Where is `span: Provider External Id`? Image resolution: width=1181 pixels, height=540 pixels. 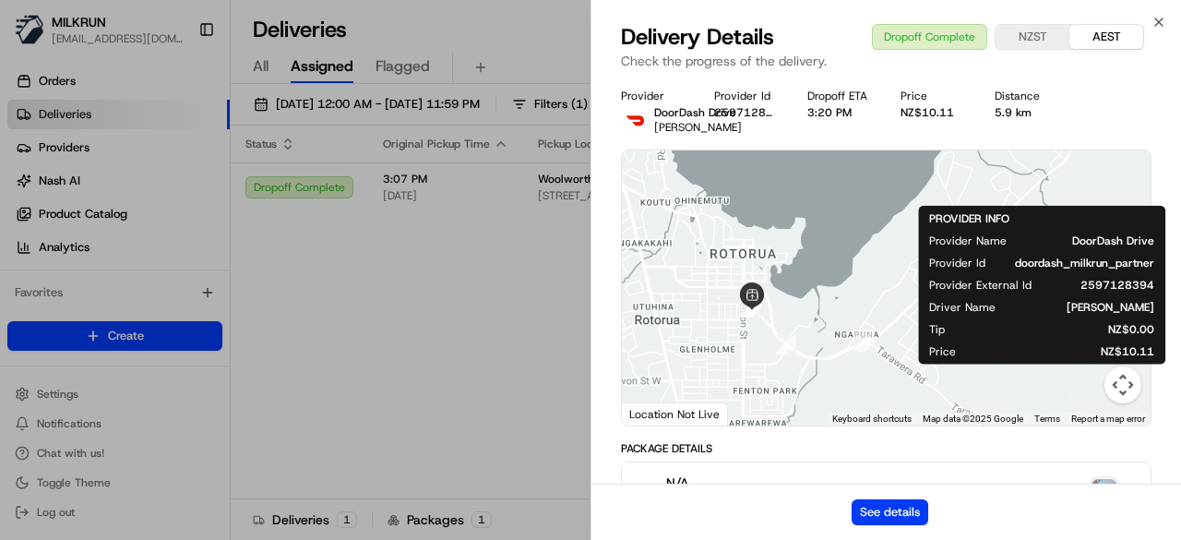
span: Provider External Id is located at coordinates (980, 285).